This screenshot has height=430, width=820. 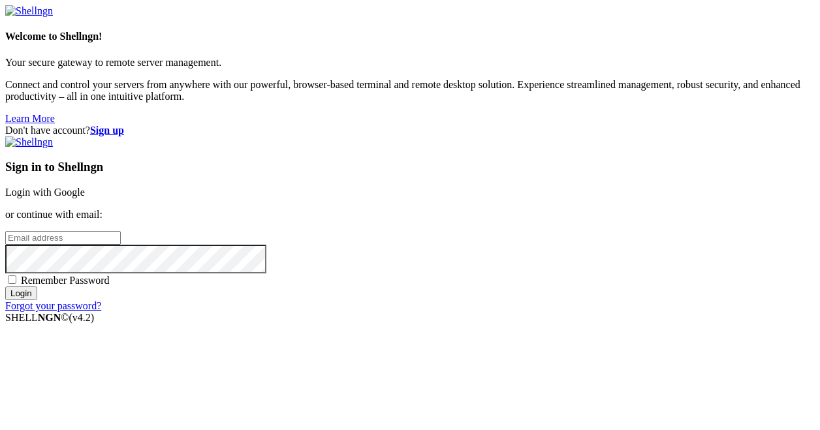 I want to click on b: NGN, so click(x=50, y=317).